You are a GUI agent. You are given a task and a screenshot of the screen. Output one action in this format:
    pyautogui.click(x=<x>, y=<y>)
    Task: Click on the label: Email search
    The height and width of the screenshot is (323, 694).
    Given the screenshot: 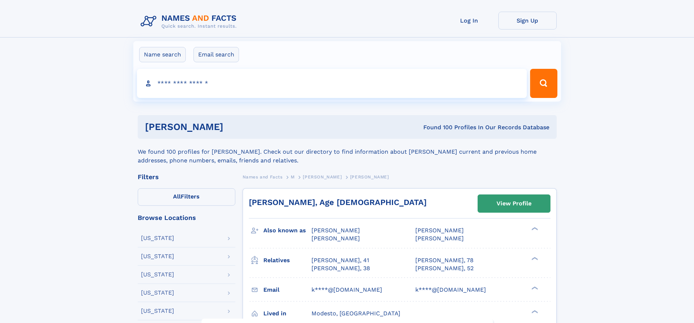 What is the action you would take?
    pyautogui.click(x=216, y=55)
    